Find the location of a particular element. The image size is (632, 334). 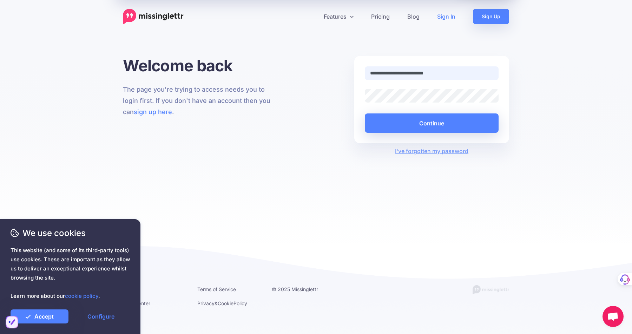

button: Continue is located at coordinates (431, 123).